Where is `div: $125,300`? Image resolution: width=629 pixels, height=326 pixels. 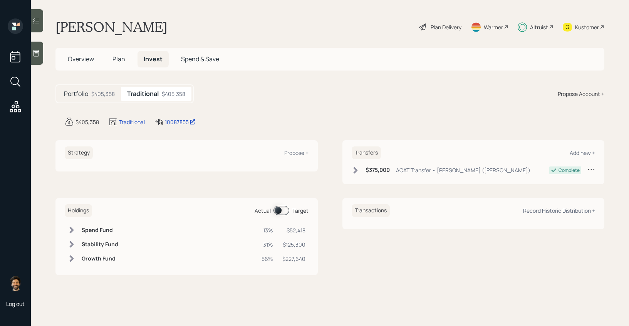
div: $125,300 is located at coordinates (294, 244).